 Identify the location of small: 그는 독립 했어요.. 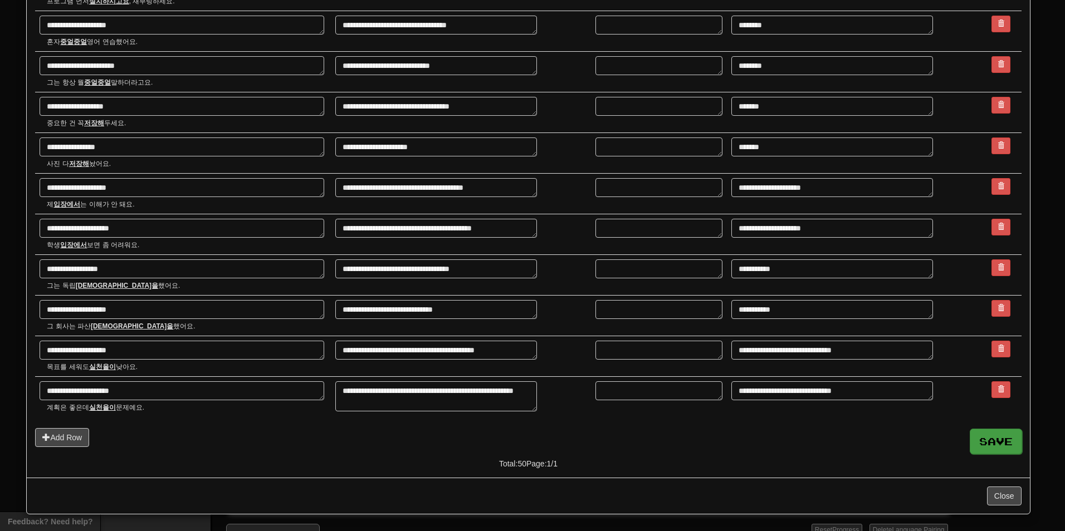
(187, 286).